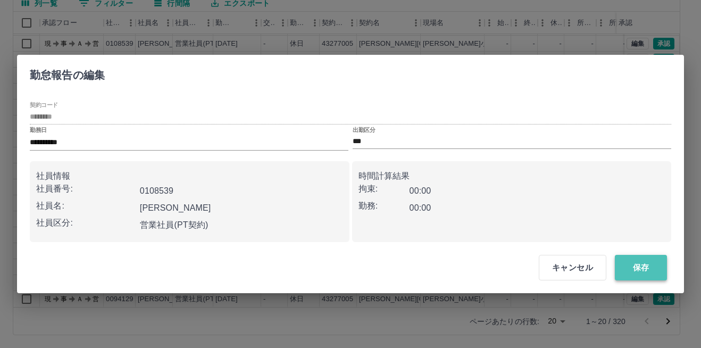  What do you see at coordinates (86, 189) in the screenshot?
I see `p: 社員番号:` at bounding box center [86, 189].